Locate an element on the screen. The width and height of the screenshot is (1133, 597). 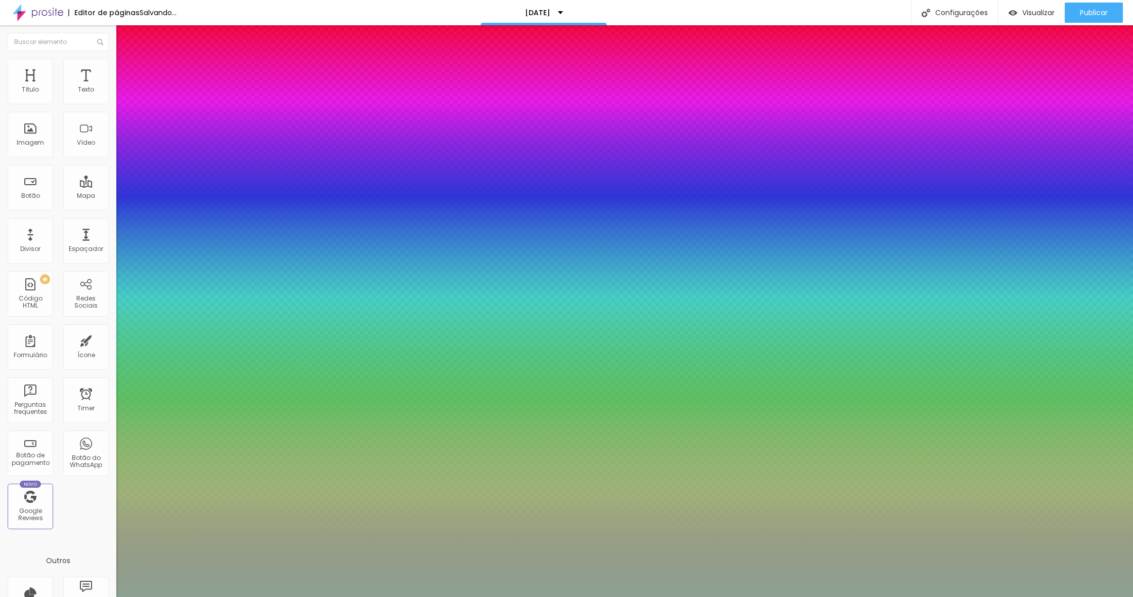
div: Vídeo is located at coordinates (86, 143).